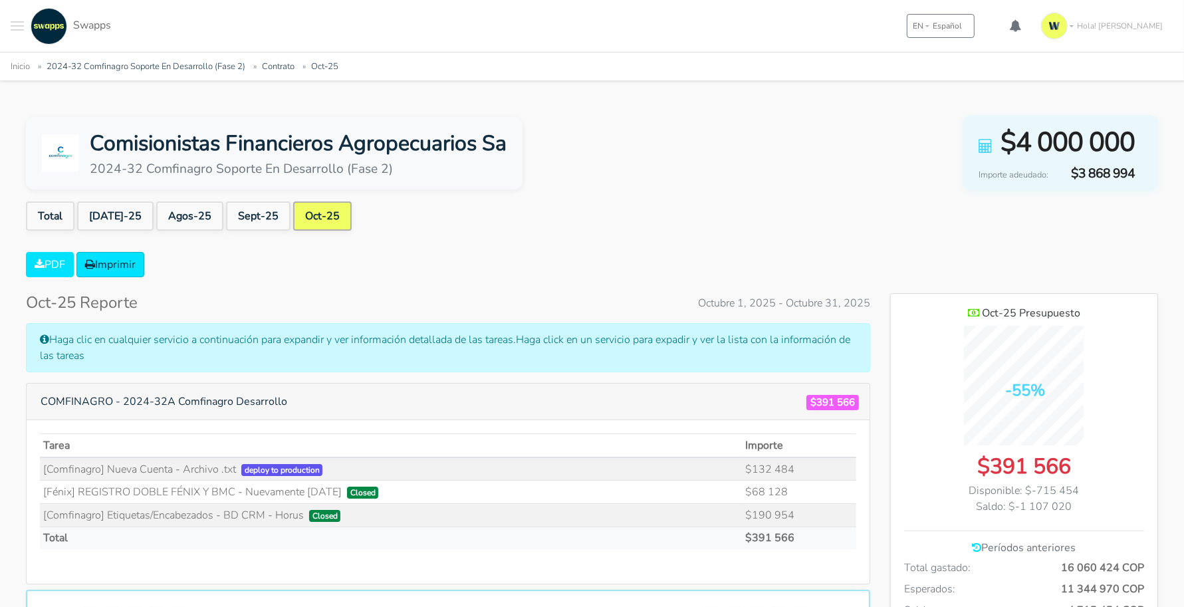 The width and height of the screenshot is (1184, 607). Describe the element at coordinates (1024, 467) in the screenshot. I see `div: $391 566` at that location.